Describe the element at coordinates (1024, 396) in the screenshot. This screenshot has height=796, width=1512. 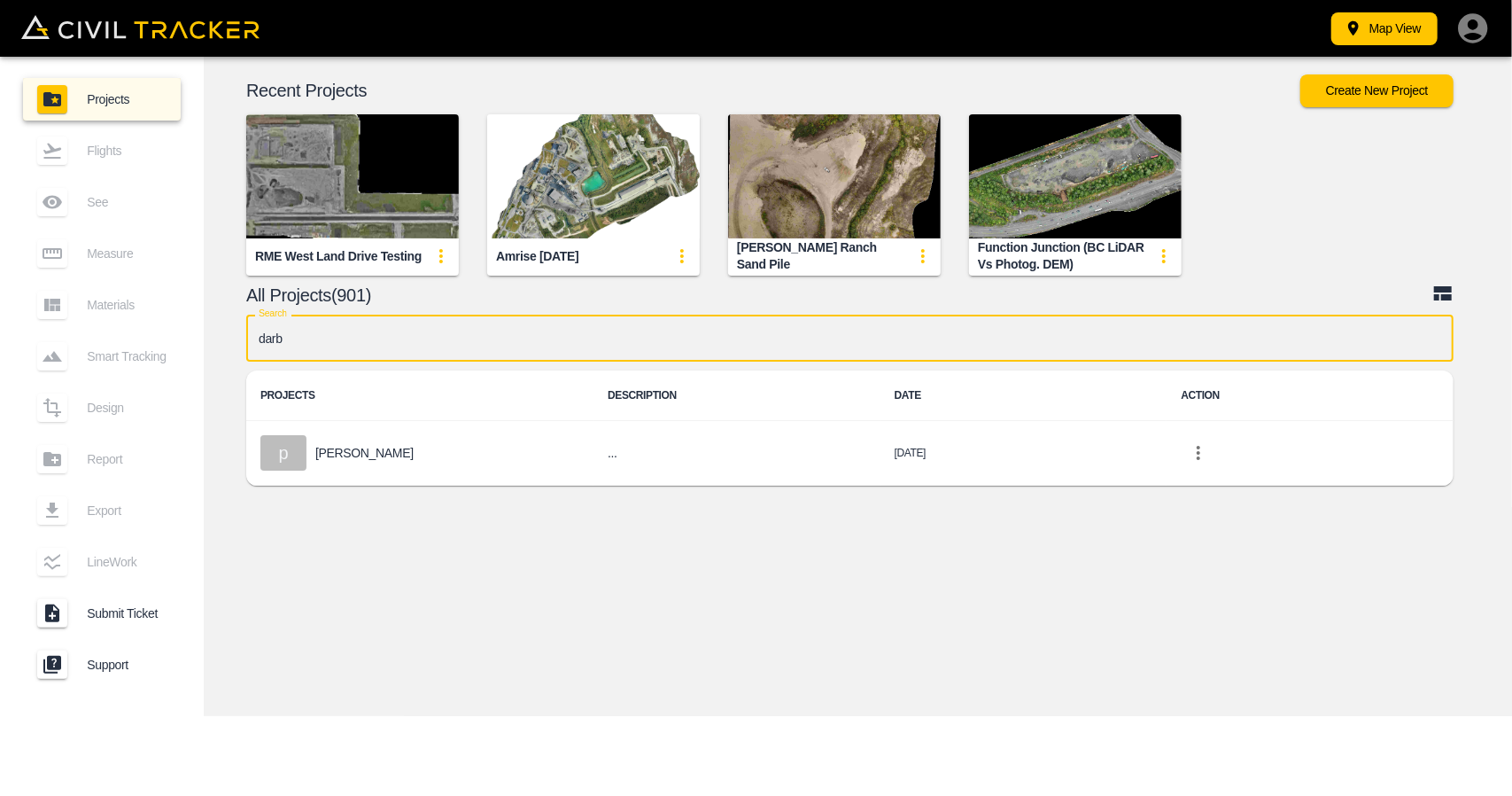
I see `th: DATE` at that location.